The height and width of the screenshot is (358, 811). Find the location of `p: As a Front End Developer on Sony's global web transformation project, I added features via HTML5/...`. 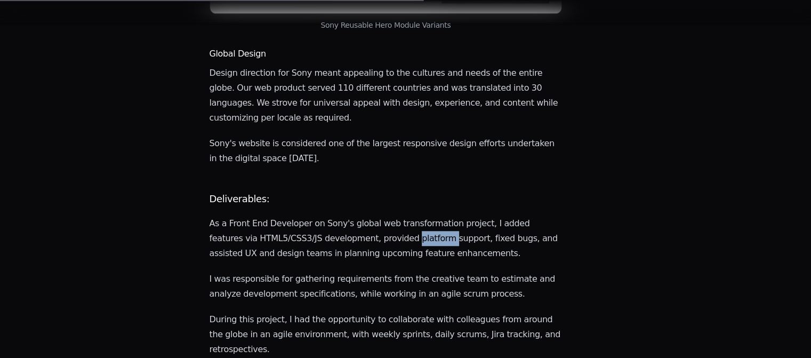

p: As a Front End Developer on Sony's global web transformation project, I added features via HTML5/... is located at coordinates (386, 238).